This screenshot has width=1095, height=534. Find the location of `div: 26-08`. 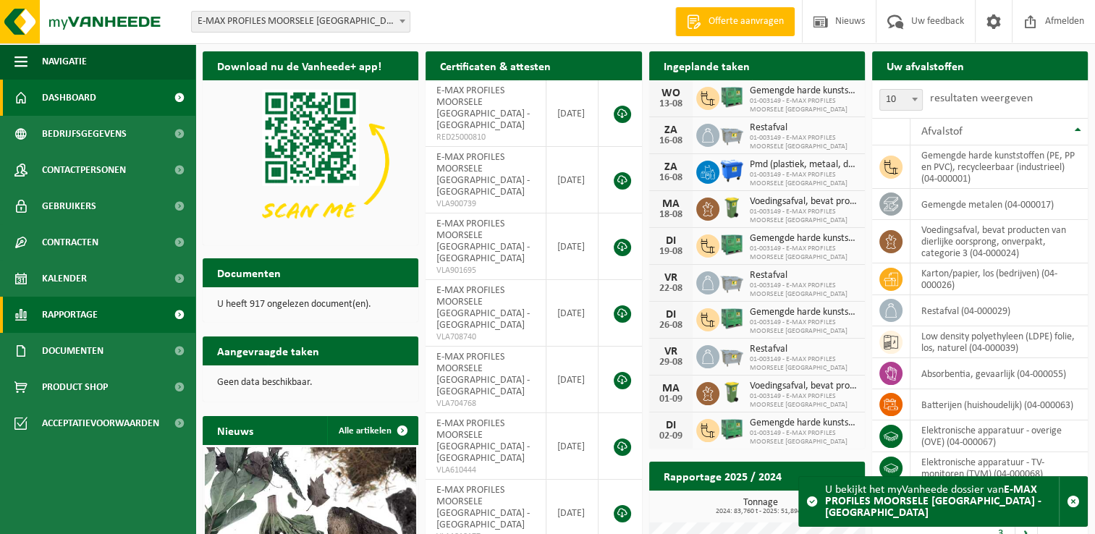

div: 26-08 is located at coordinates (671, 326).